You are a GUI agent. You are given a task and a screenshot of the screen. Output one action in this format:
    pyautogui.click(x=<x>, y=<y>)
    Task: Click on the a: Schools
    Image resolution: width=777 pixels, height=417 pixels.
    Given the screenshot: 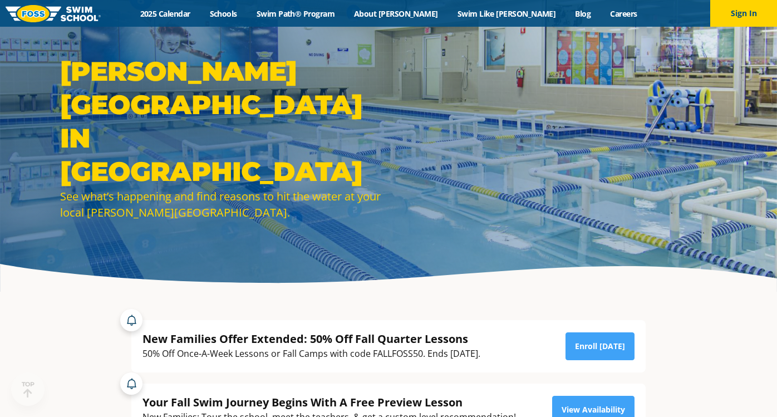 What is the action you would take?
    pyautogui.click(x=223, y=13)
    